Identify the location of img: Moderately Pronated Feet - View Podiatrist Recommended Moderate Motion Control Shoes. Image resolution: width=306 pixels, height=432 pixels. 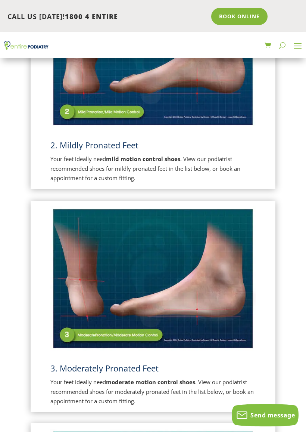
(153, 279).